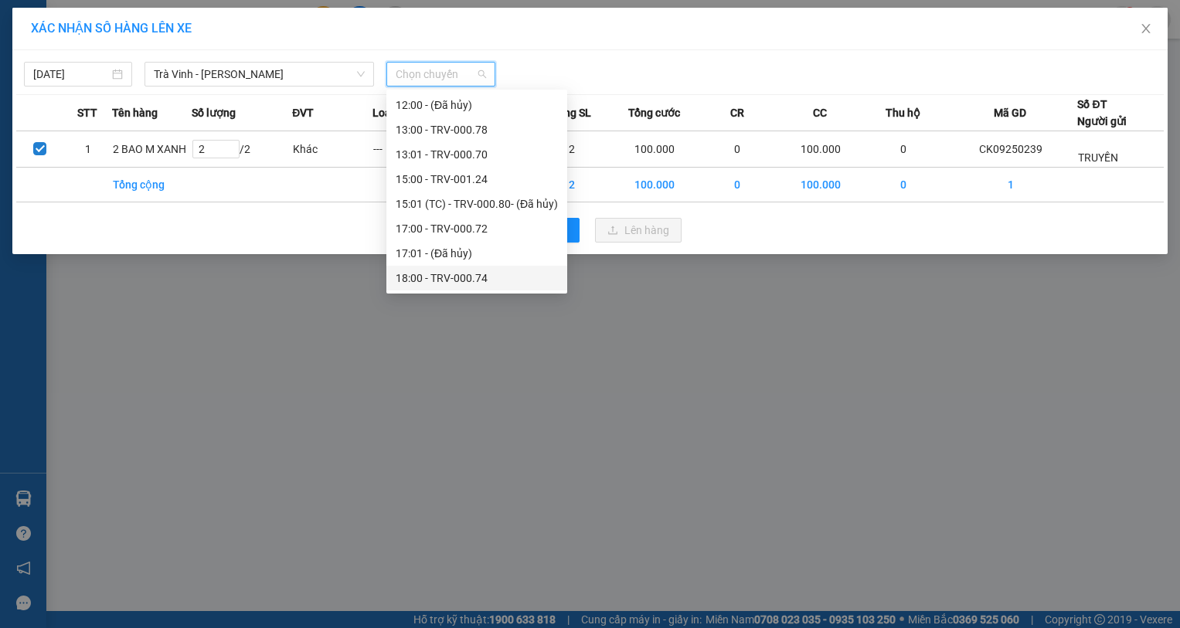  I want to click on span: XÁC NHẬN SỐ HÀNG LÊN XE, so click(111, 28).